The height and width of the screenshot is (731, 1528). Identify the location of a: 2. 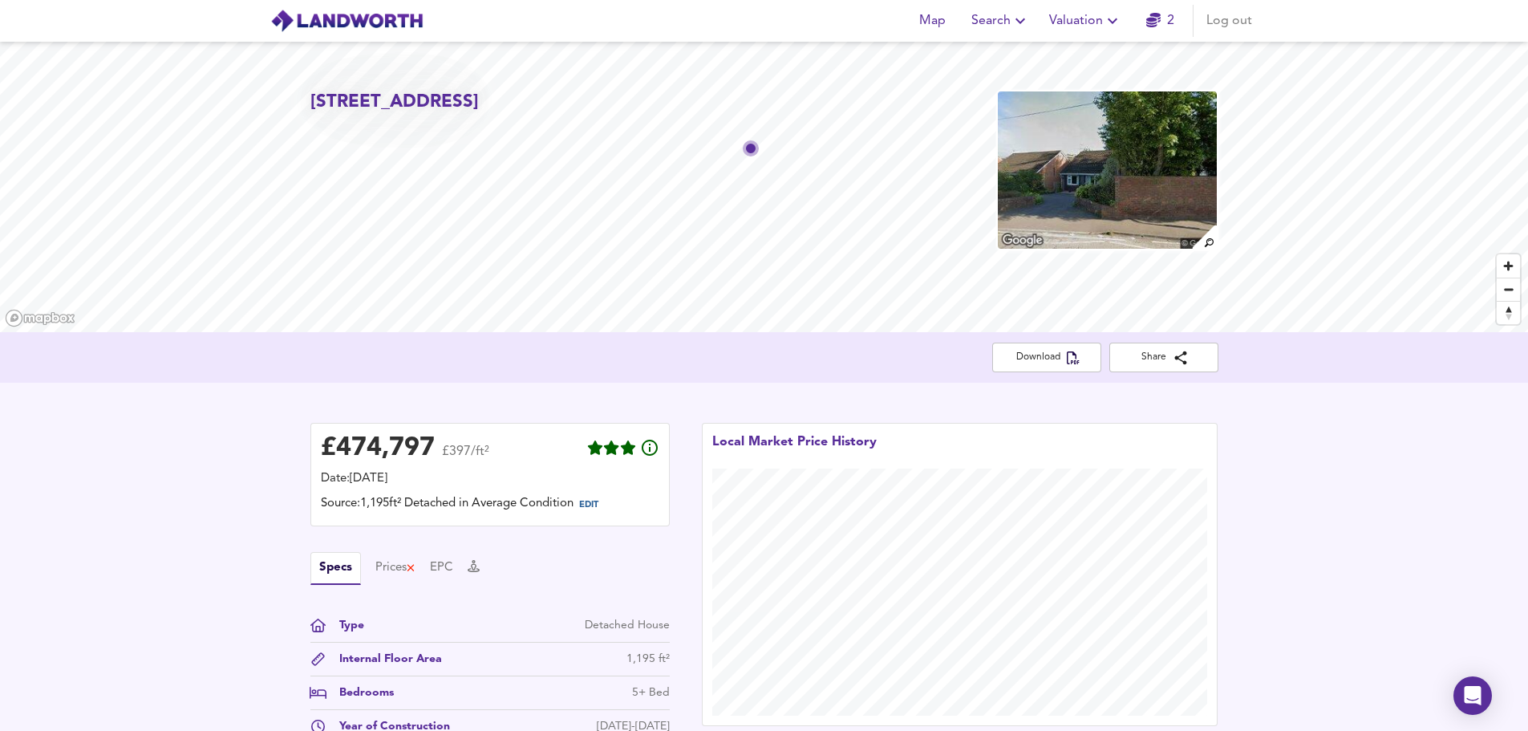
(1160, 21).